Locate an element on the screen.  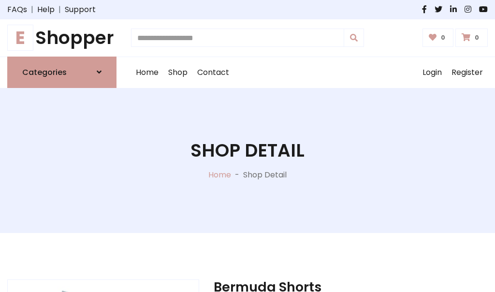
h6: Categories is located at coordinates (45, 72).